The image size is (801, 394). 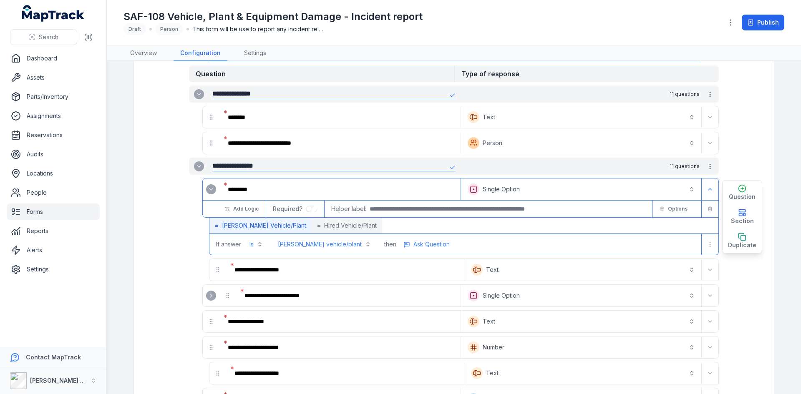 I want to click on a: Reservations, so click(x=53, y=135).